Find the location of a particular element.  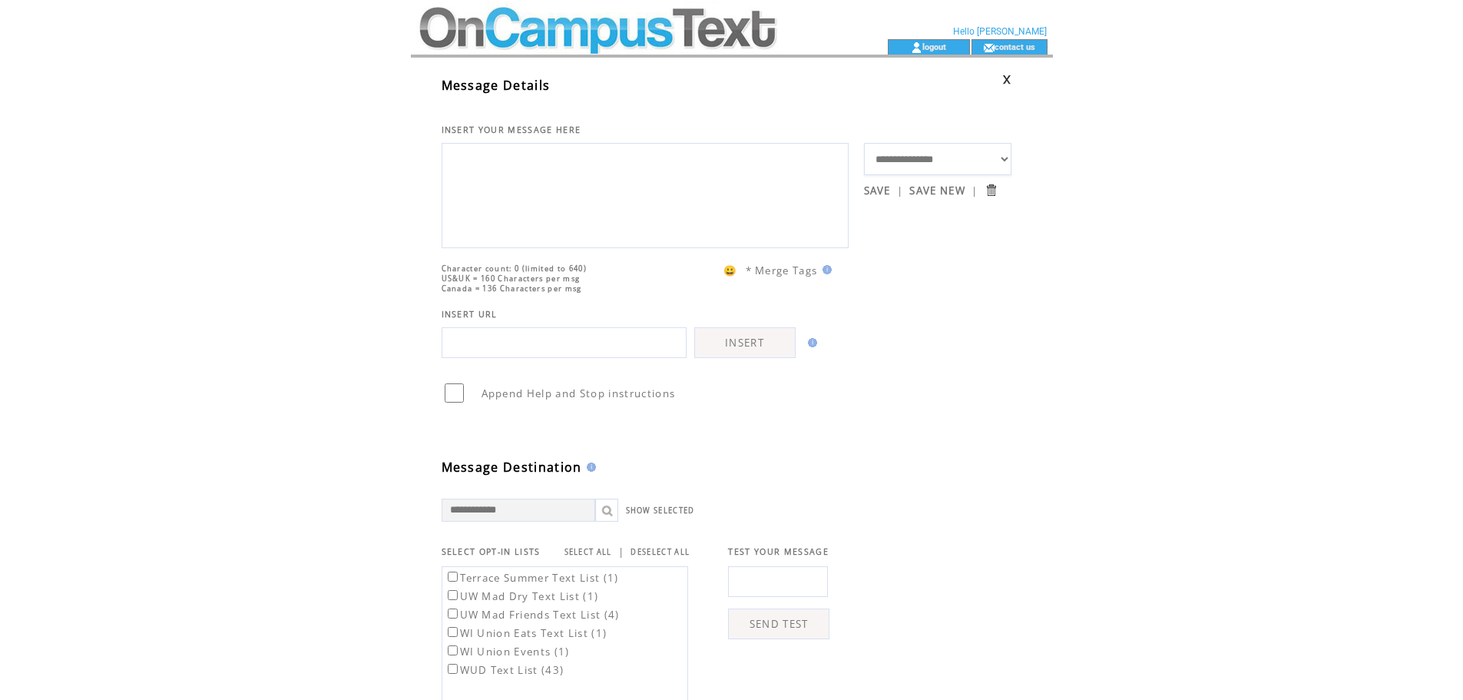

span: US&UK = 160 Characters per msg is located at coordinates (511, 278).